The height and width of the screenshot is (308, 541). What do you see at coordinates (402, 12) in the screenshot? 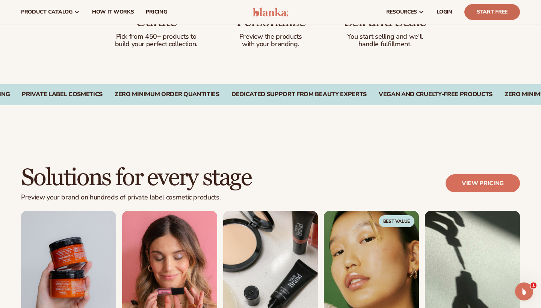
I see `span: resources` at bounding box center [402, 12].